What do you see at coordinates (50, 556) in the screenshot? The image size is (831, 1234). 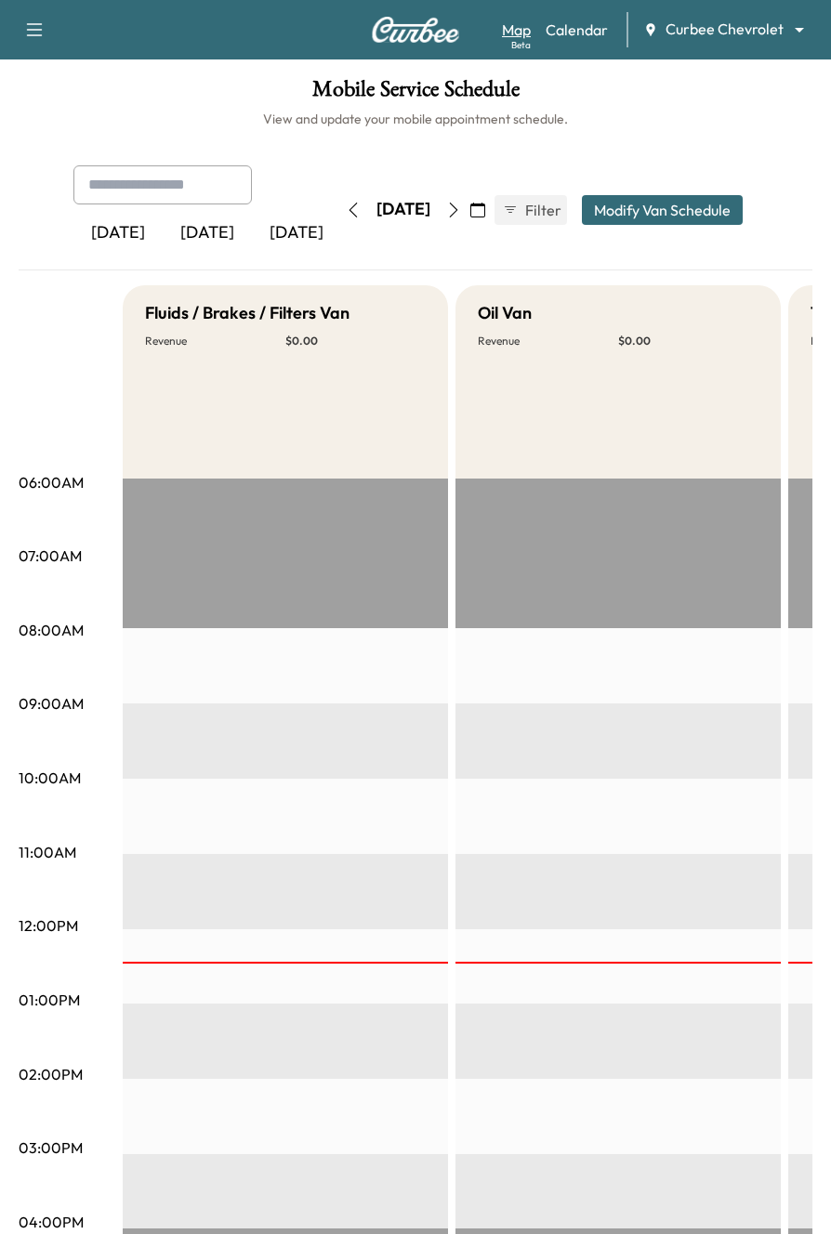 I see `p: 07:00AM` at bounding box center [50, 556].